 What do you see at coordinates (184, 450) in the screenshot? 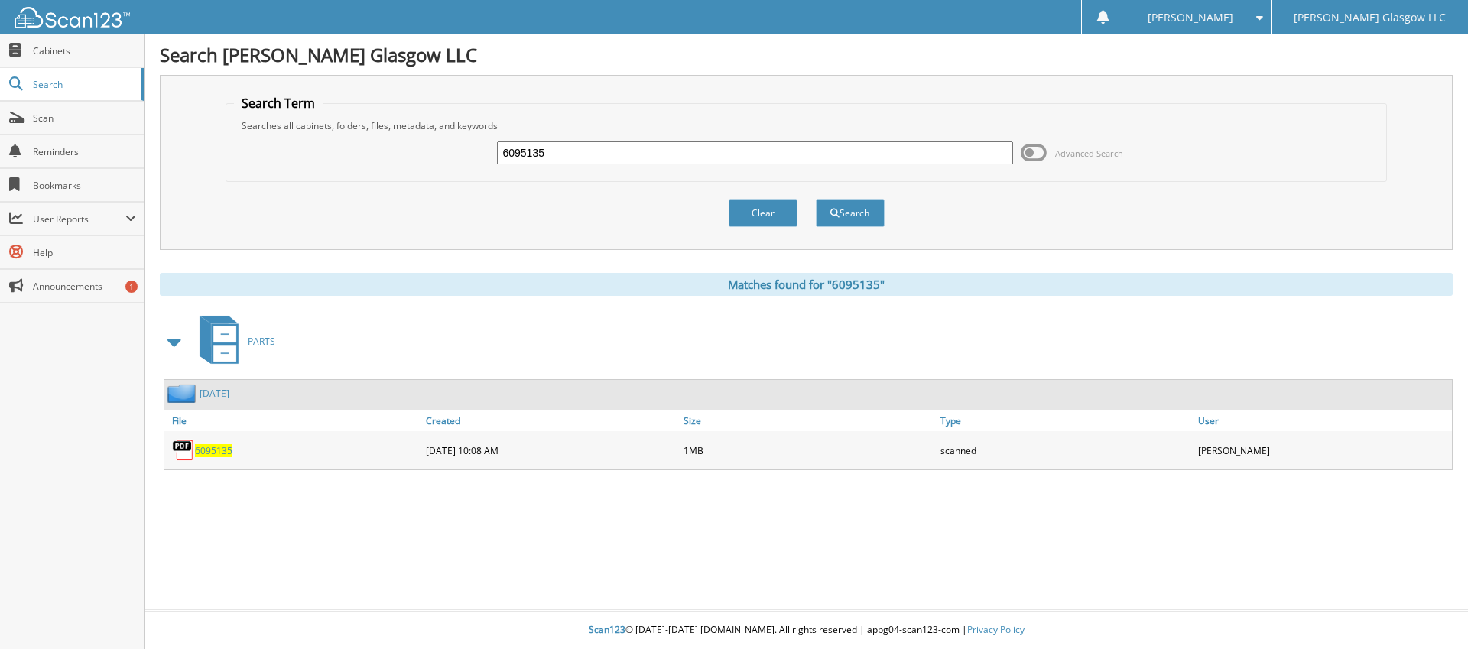
I see `img: PDF.png` at bounding box center [184, 450].